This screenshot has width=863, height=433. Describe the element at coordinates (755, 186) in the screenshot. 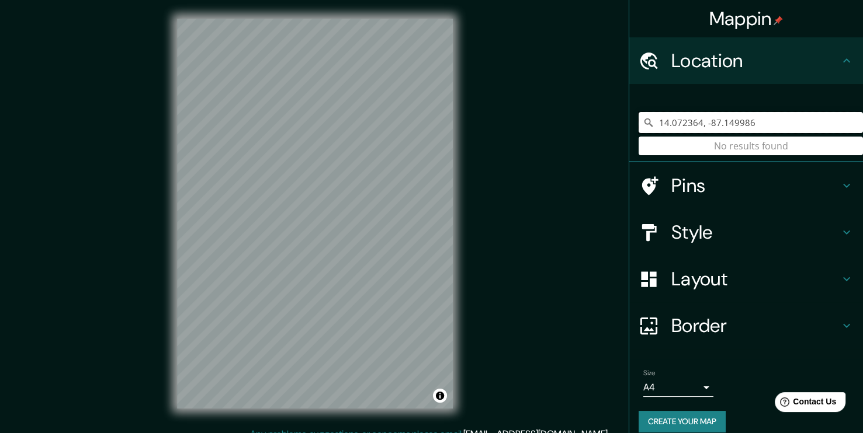

I see `h4: Pins` at that location.